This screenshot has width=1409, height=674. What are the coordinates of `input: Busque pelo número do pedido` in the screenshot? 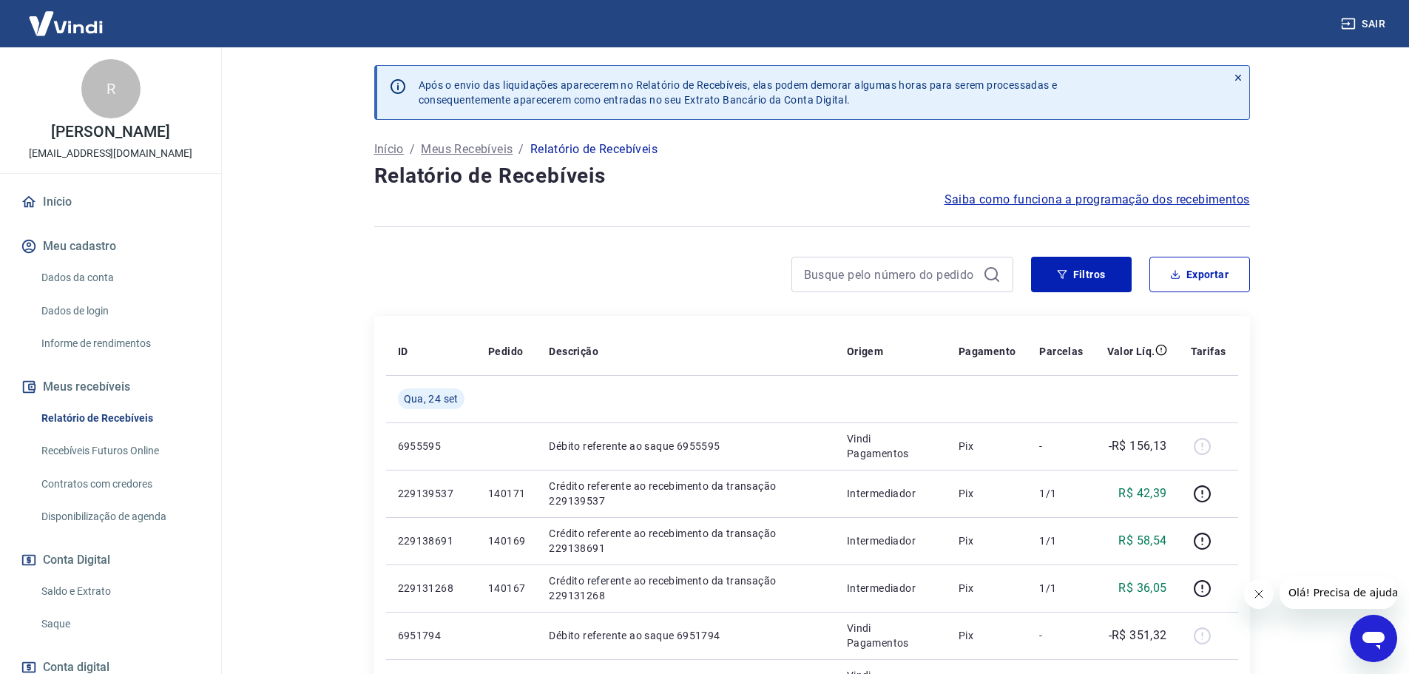 It's located at (890, 274).